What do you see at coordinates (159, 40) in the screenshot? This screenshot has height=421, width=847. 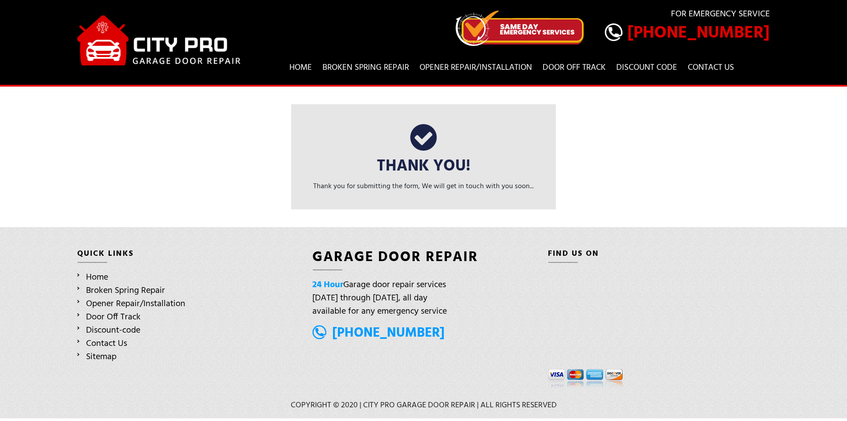 I see `img: Citypro.png` at bounding box center [159, 40].